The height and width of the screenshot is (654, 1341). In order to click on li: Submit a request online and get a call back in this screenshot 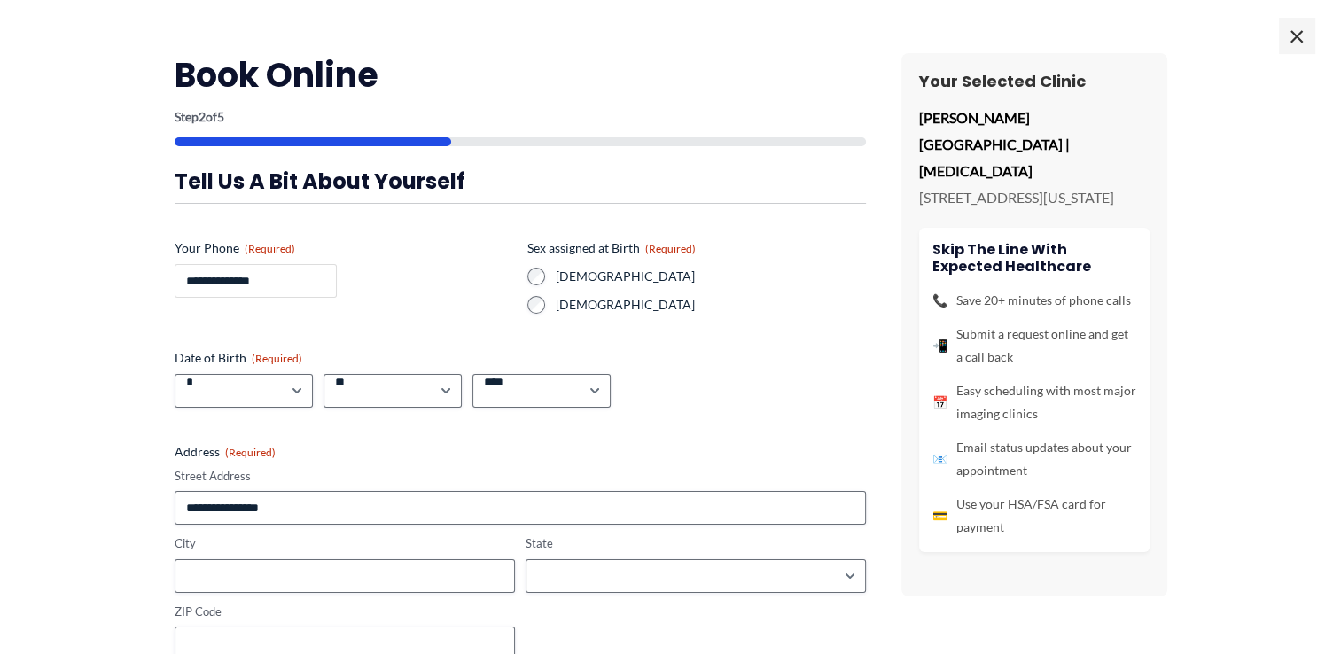, I will do `click(1034, 346)`.